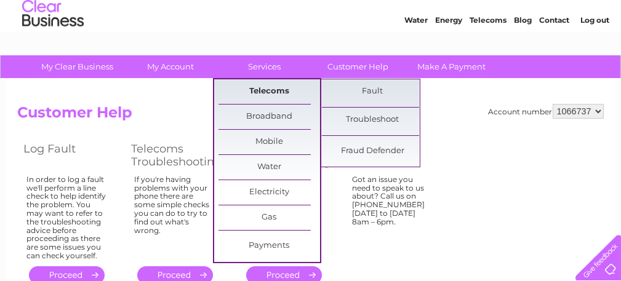 This screenshot has height=281, width=621. I want to click on a: My Clear Business, so click(77, 66).